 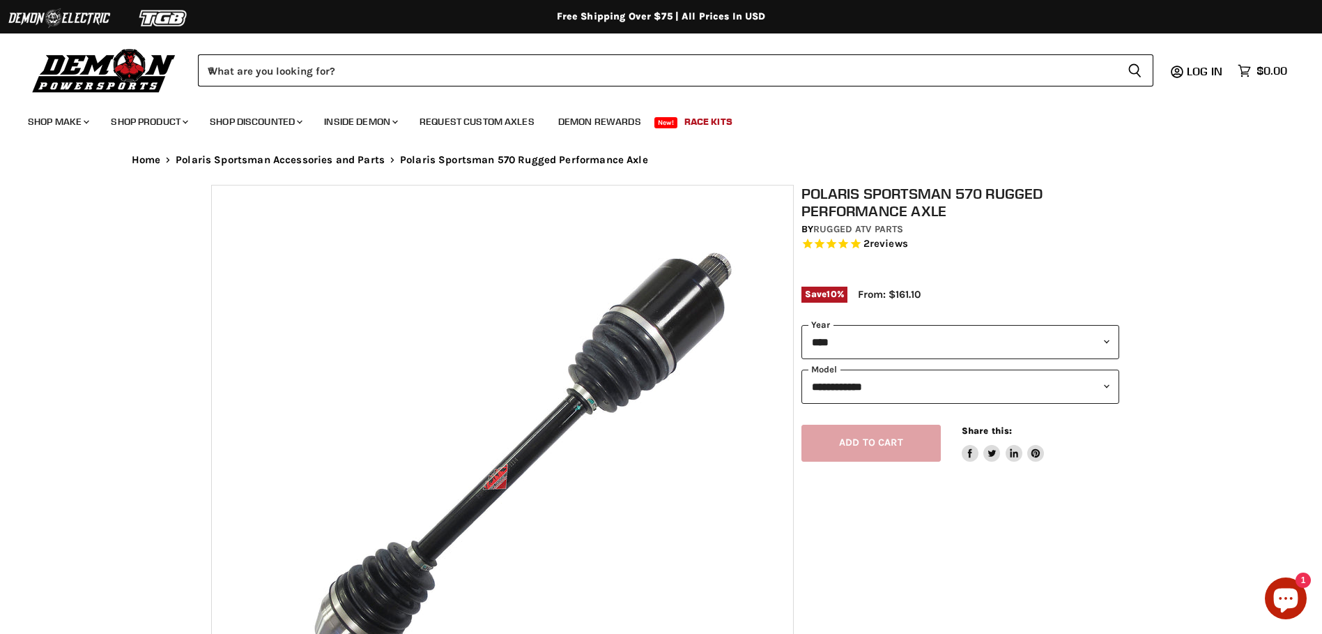 What do you see at coordinates (1003, 443) in the screenshot?
I see `aside: Share this:` at bounding box center [1003, 443].